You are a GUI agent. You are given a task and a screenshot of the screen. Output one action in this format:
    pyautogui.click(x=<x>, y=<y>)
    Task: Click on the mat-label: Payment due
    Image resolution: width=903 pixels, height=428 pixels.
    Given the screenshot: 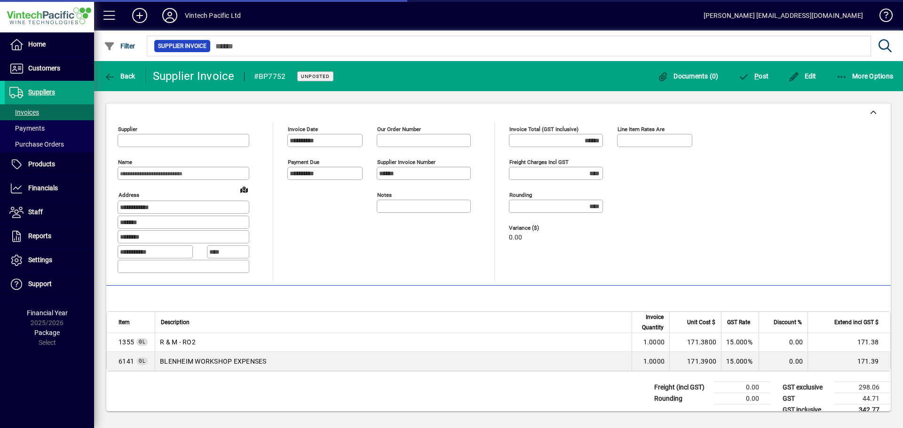 What is the action you would take?
    pyautogui.click(x=303, y=162)
    